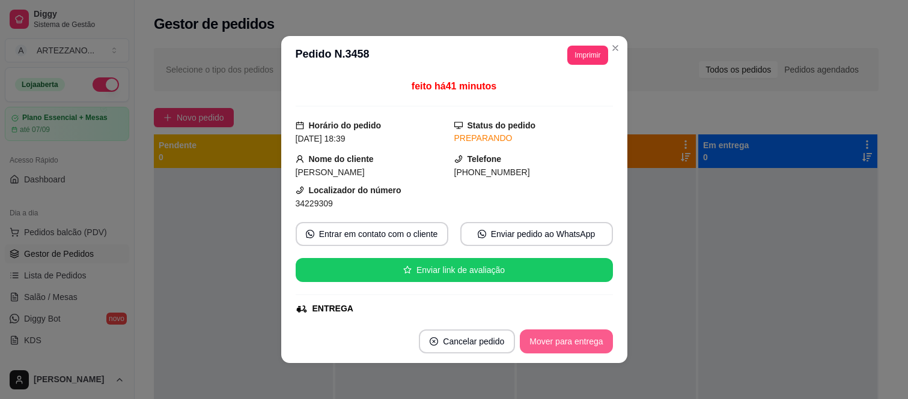 This screenshot has height=399, width=908. I want to click on strong: Status do pedido, so click(502, 126).